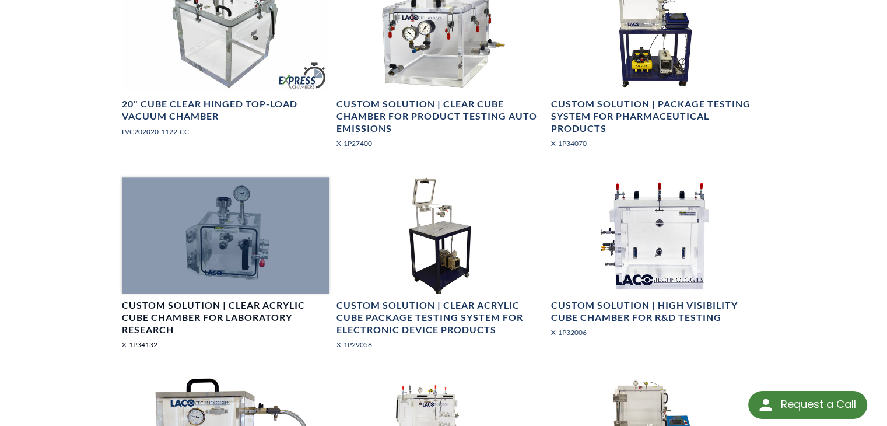 The height and width of the screenshot is (426, 887). Describe the element at coordinates (226, 131) in the screenshot. I see `p: LVC202020-1122-CC` at that location.